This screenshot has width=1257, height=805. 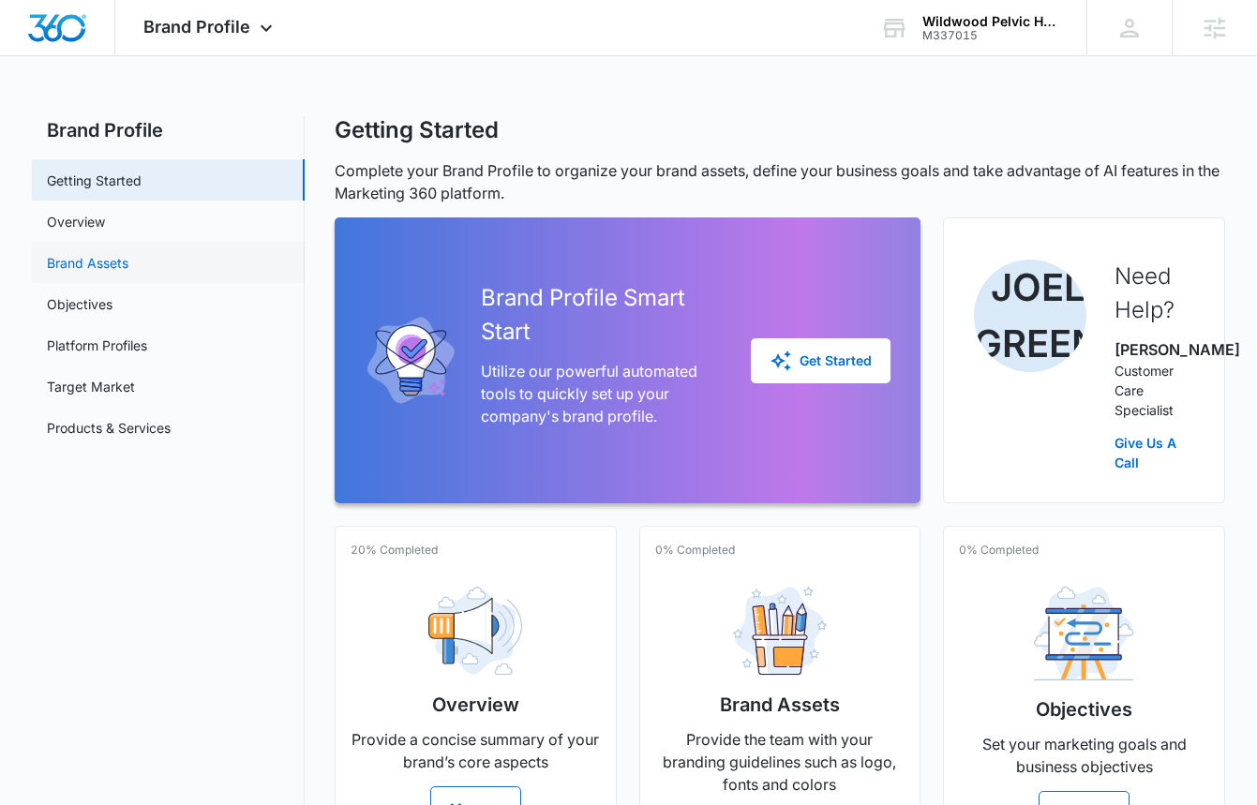 What do you see at coordinates (109, 427) in the screenshot?
I see `a: Products & Services` at bounding box center [109, 427].